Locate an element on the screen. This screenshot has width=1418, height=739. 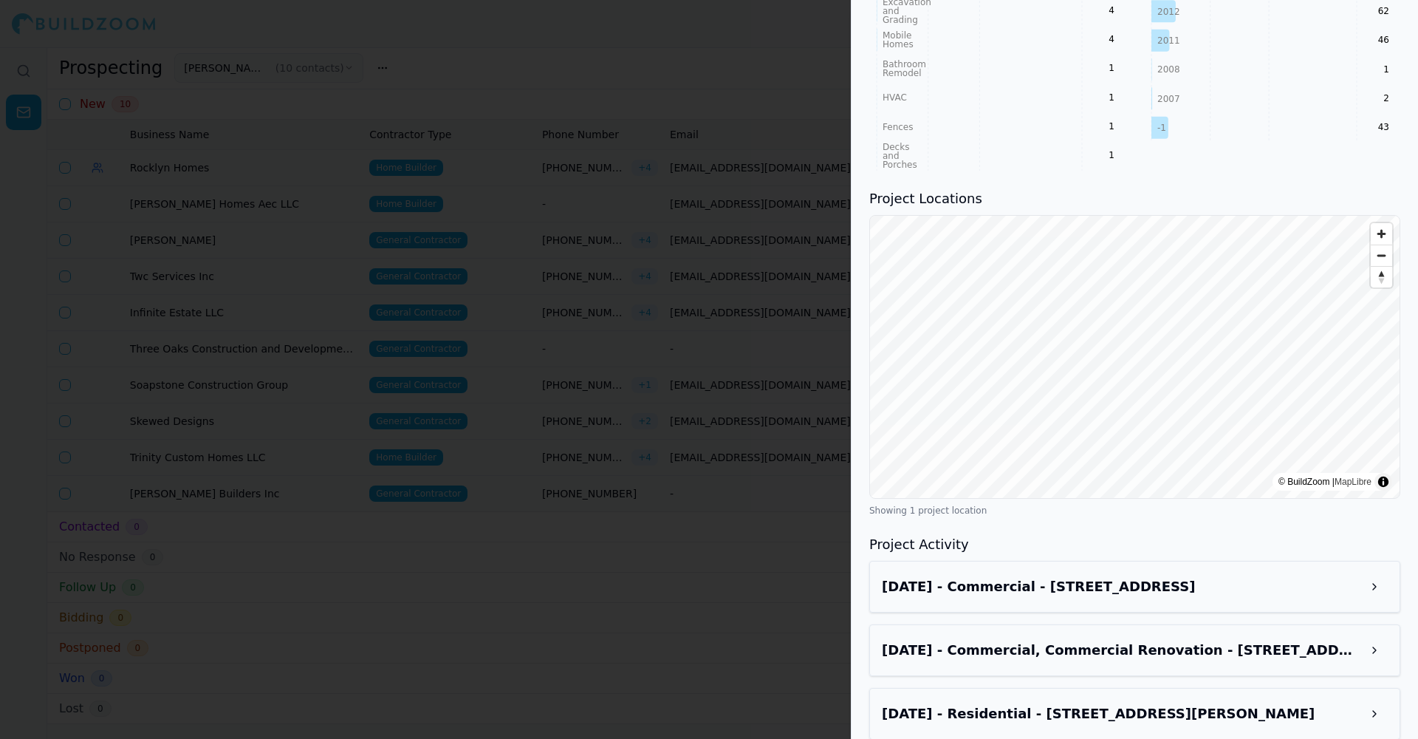
text: 2 is located at coordinates (1386, 97).